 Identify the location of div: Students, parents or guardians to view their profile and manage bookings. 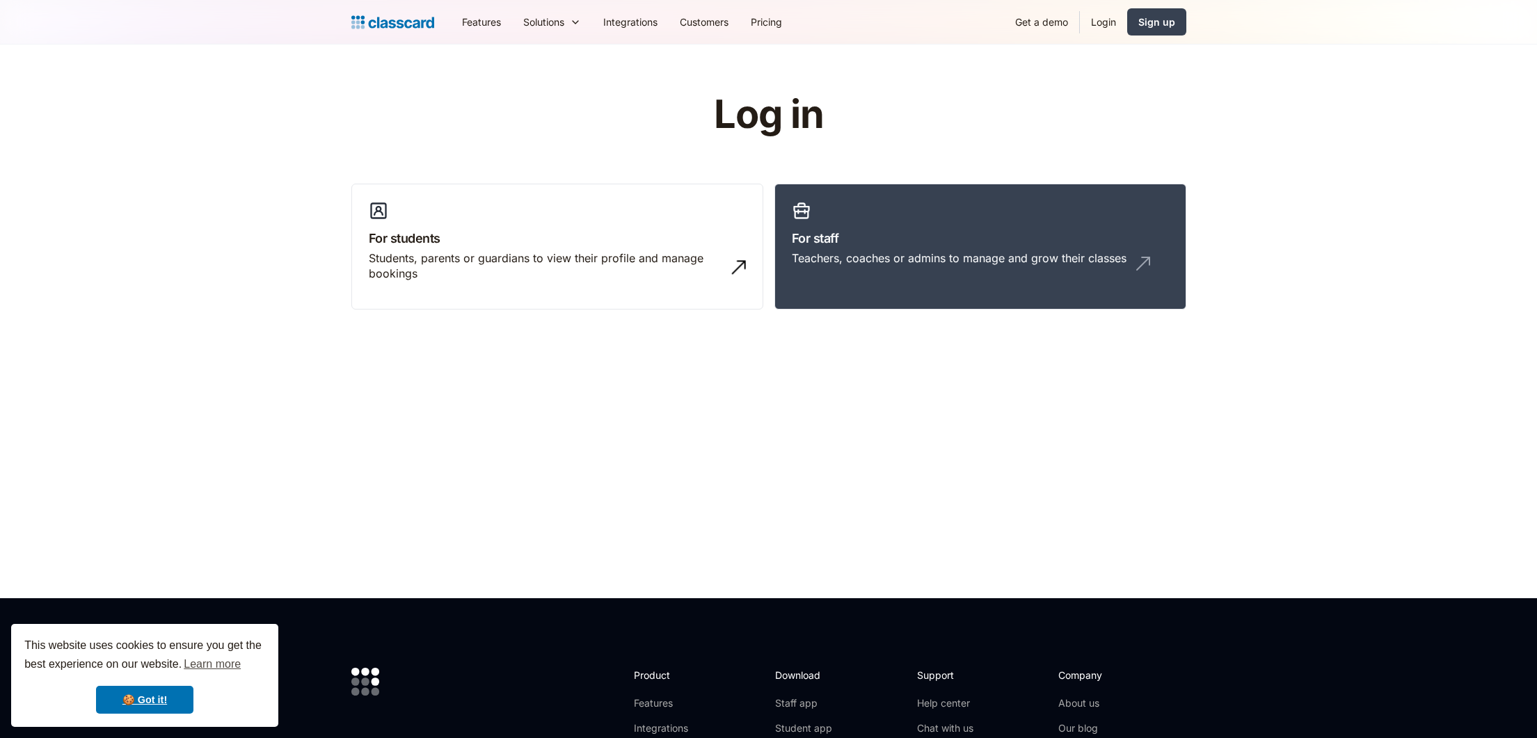
(543, 266).